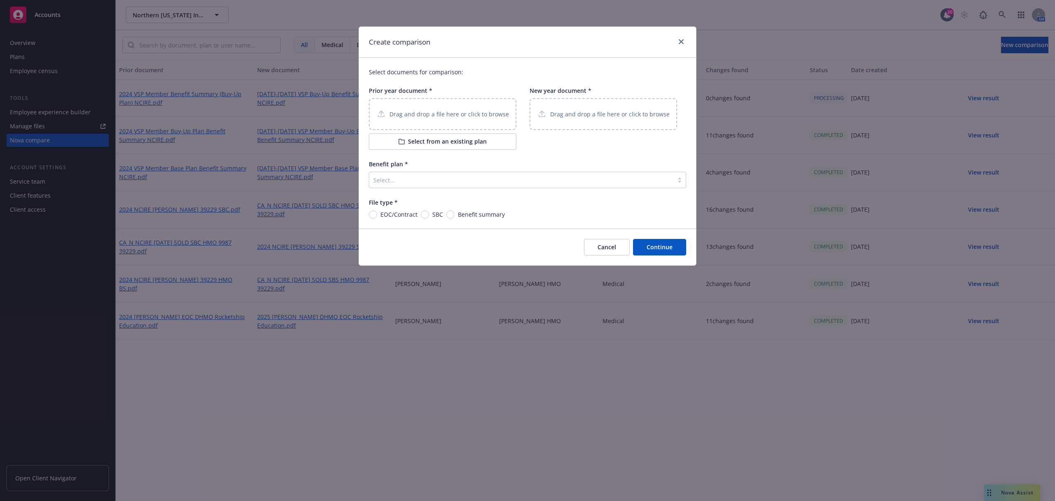  What do you see at coordinates (399, 214) in the screenshot?
I see `span: EOC/Contract` at bounding box center [399, 214].